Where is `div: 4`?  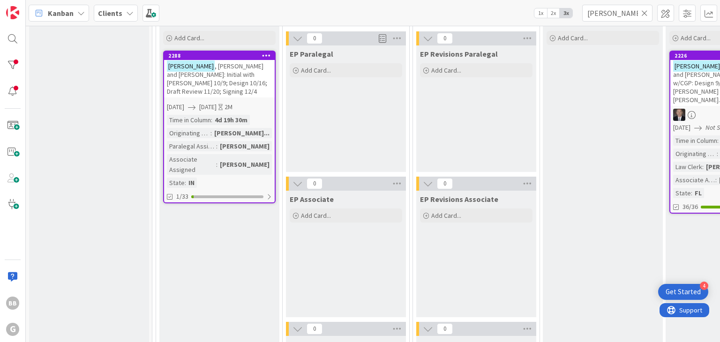 div: 4 is located at coordinates (704, 286).